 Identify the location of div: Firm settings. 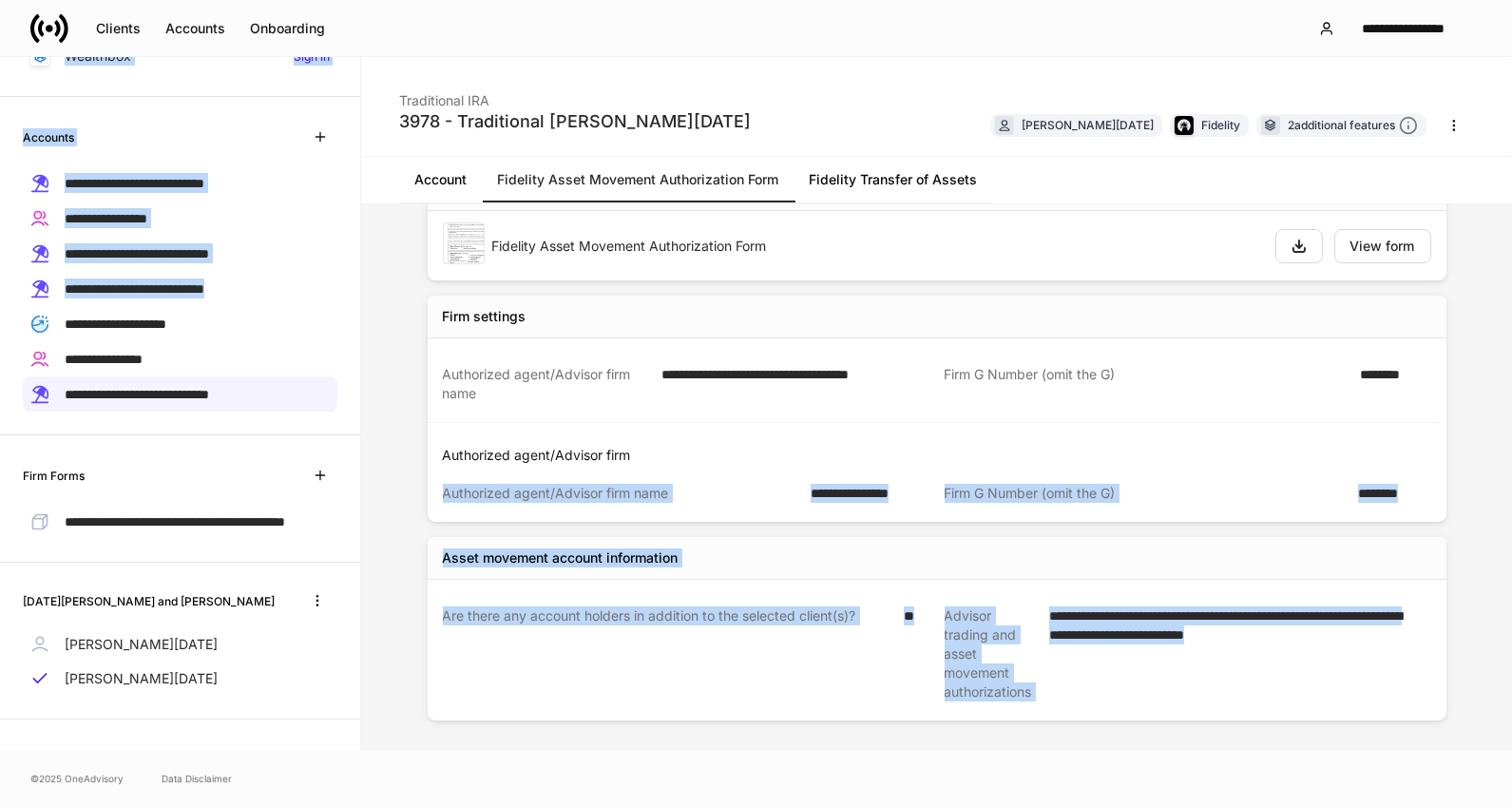
(485, 317).